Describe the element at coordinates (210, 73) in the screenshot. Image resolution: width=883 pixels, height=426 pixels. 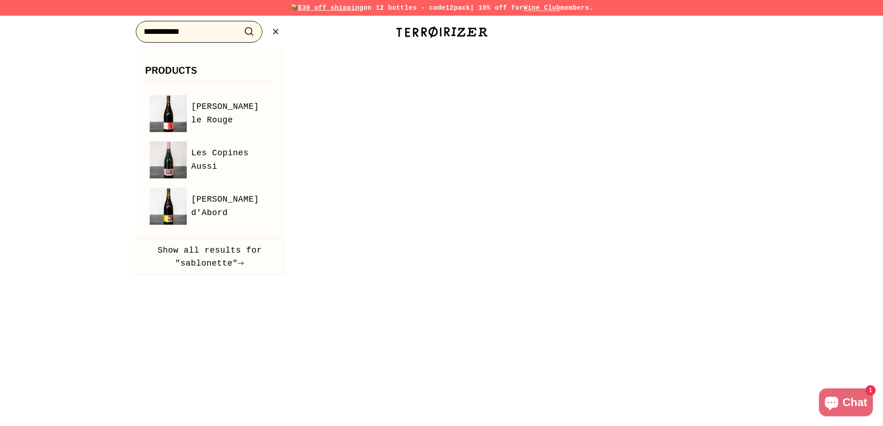
I see `h3: Products` at that location.